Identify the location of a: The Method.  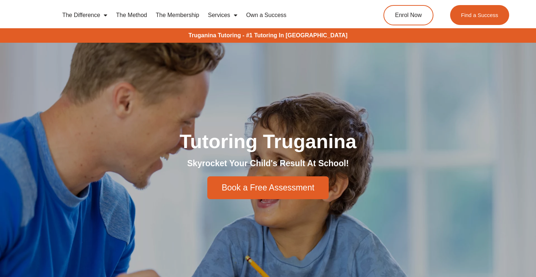
(131, 15).